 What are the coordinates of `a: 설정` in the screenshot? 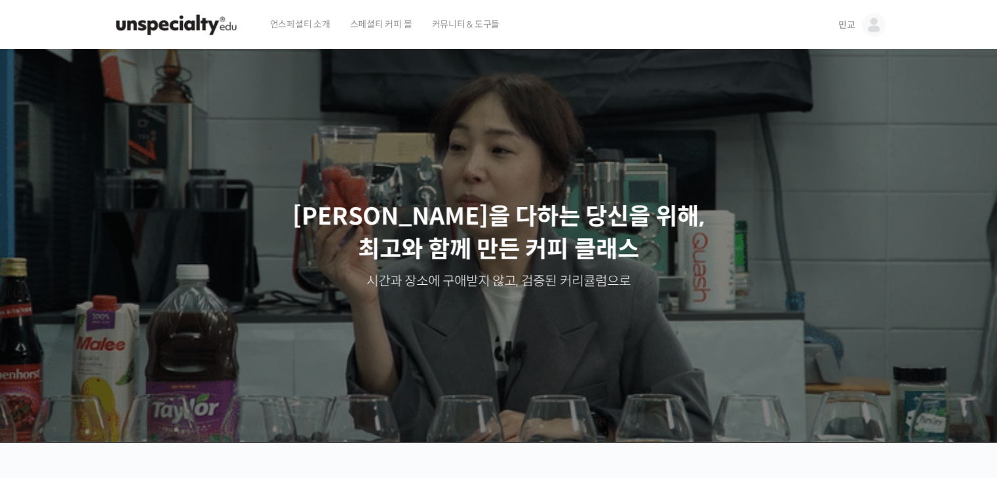 It's located at (210, 386).